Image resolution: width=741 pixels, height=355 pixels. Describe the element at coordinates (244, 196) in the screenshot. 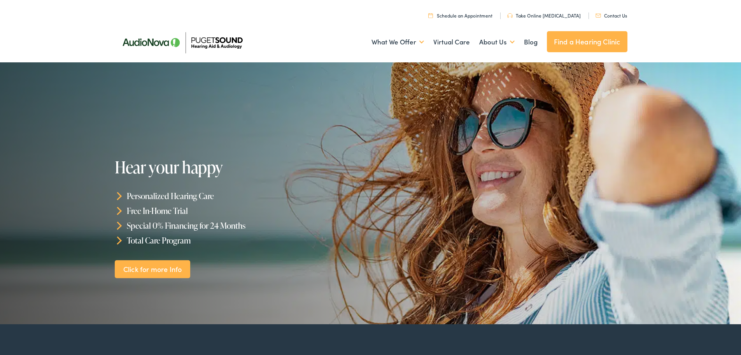

I see `li: Personalized Hearing Care` at that location.